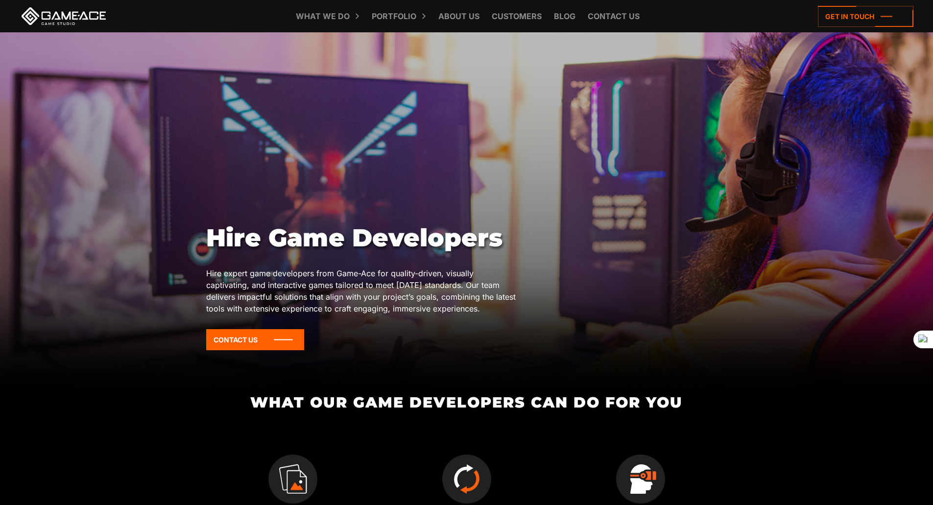  What do you see at coordinates (293, 479) in the screenshot?
I see `img: Game Prototyping` at bounding box center [293, 479].